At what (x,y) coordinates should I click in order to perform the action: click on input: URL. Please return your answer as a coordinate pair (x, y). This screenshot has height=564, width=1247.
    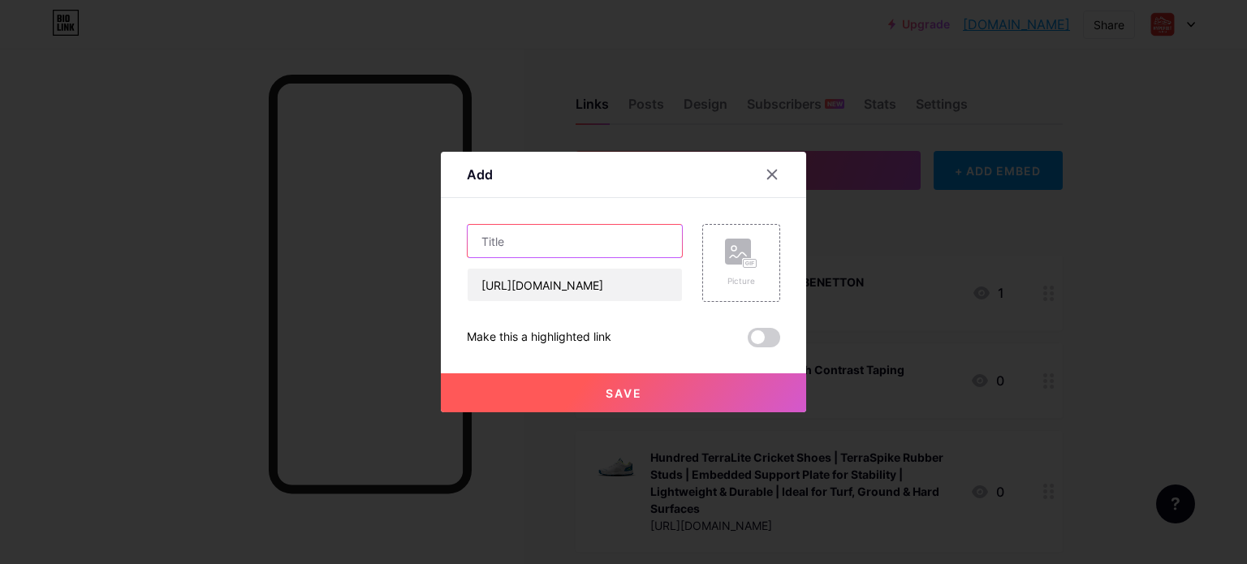
    Looking at the image, I should click on (575, 285).